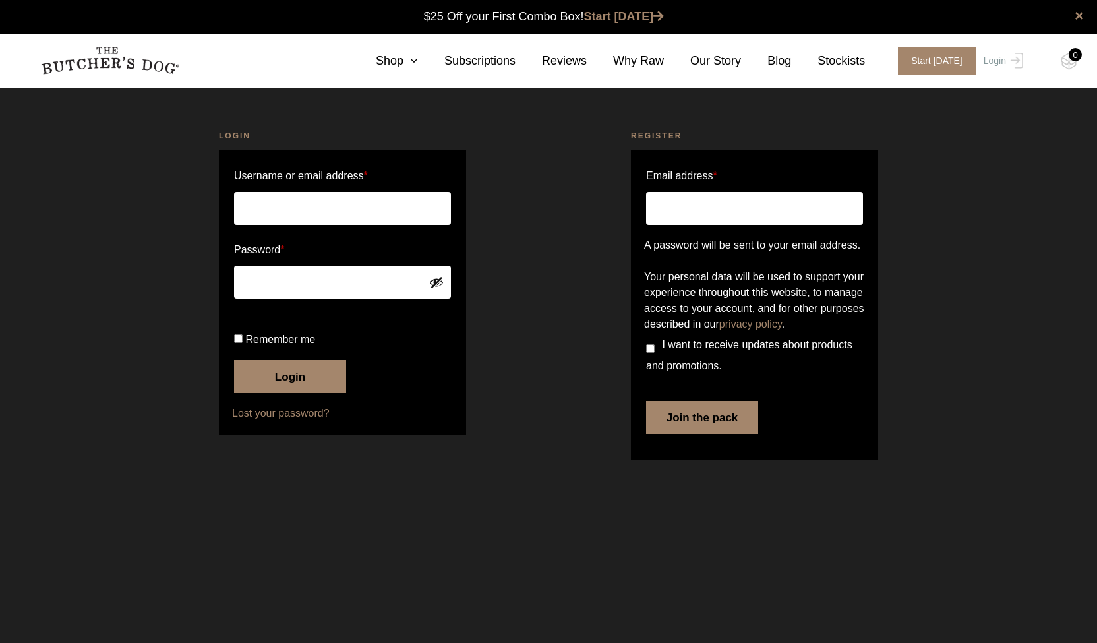 The width and height of the screenshot is (1097, 643). What do you see at coordinates (754, 136) in the screenshot?
I see `h2: Register` at bounding box center [754, 136].